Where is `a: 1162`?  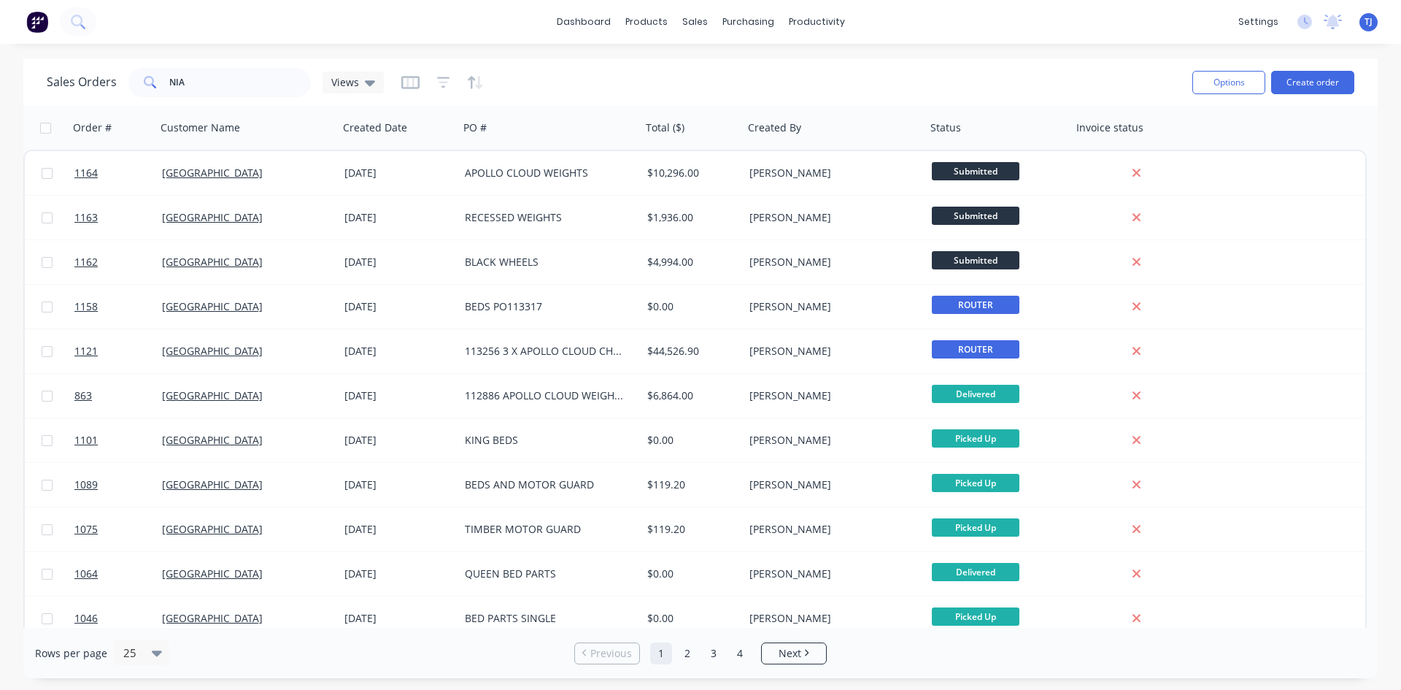 a: 1162 is located at coordinates (118, 262).